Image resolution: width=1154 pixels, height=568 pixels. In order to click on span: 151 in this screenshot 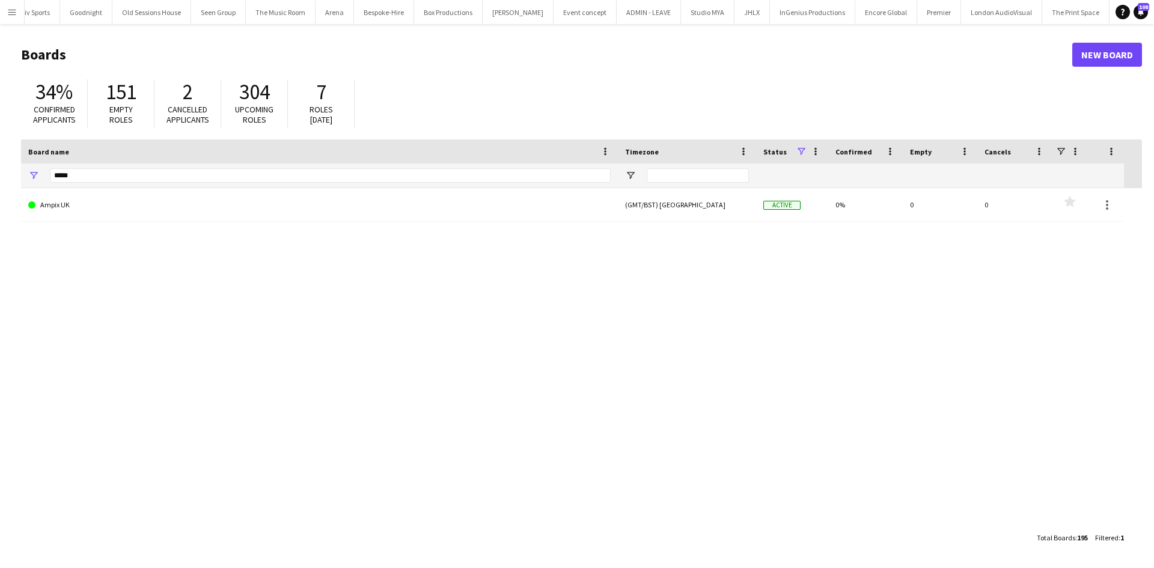, I will do `click(121, 92)`.